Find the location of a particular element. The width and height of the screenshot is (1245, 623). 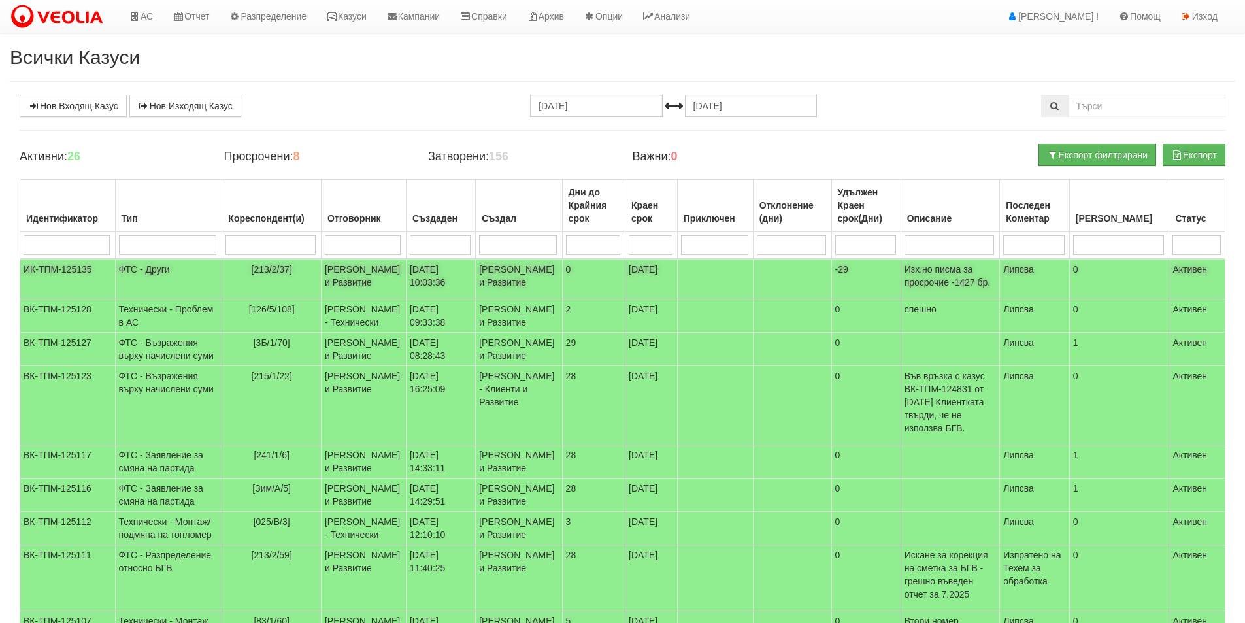

td: Технически - Монтаж/подмяна на топломер is located at coordinates (169, 528).